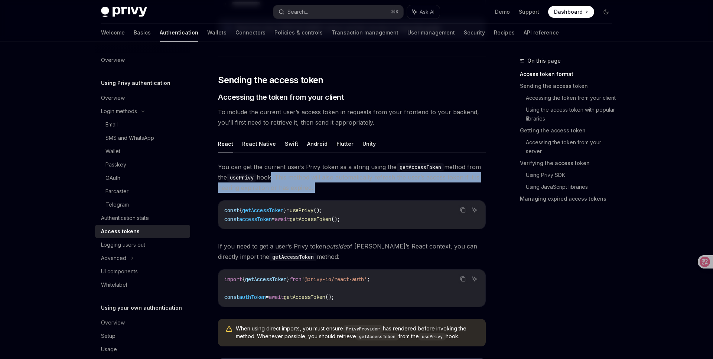  I want to click on button: Toggle dark mode, so click(606, 12).